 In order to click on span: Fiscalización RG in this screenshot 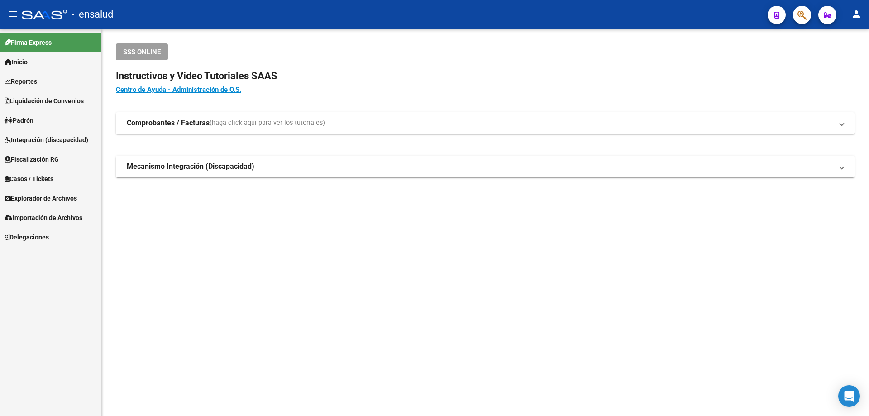, I will do `click(32, 159)`.